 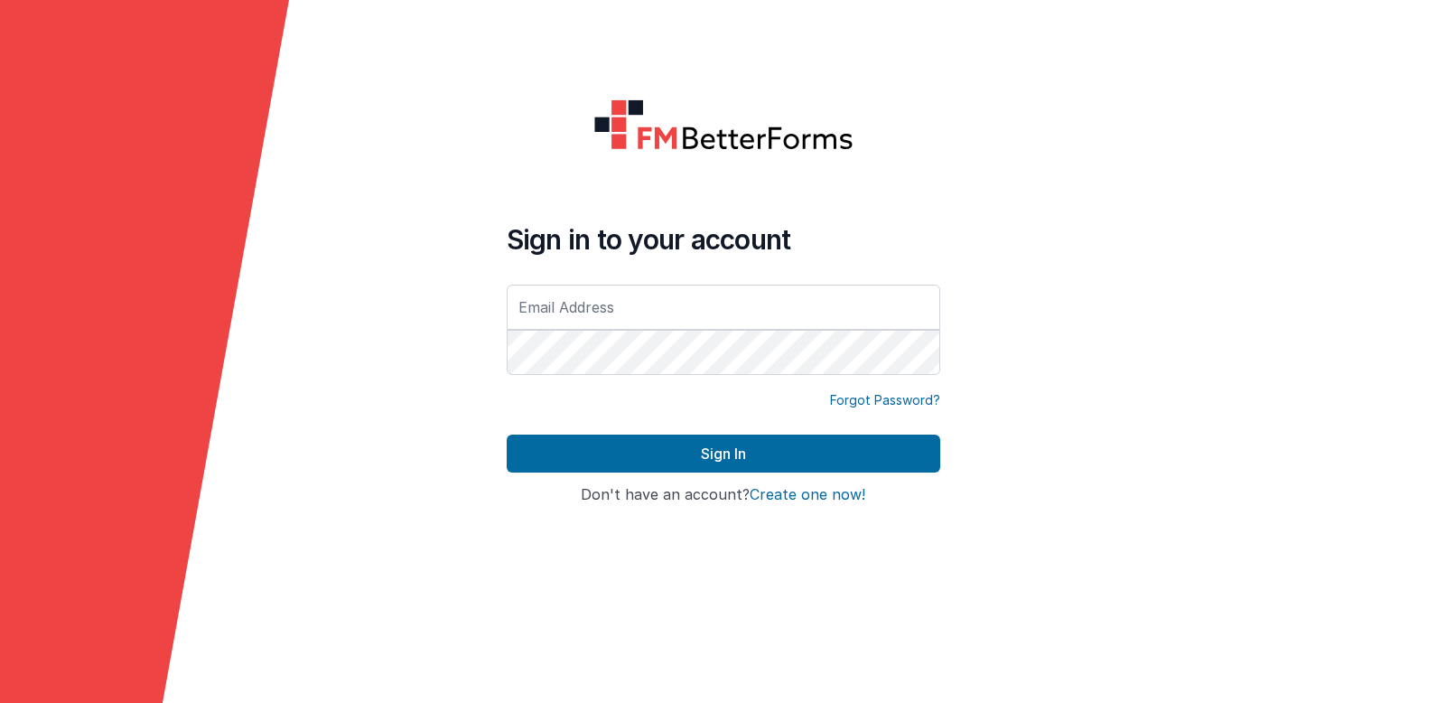 I want to click on h4: Sign in to your account, so click(x=723, y=239).